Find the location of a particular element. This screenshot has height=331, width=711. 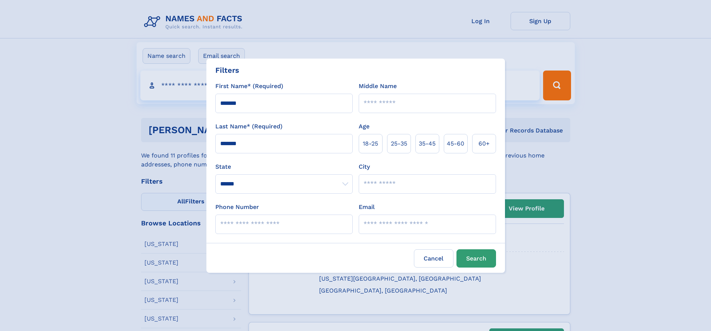

span: 25‑35 is located at coordinates (399, 144).